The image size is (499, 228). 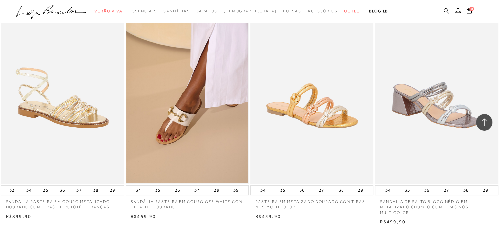 What do you see at coordinates (176, 11) in the screenshot?
I see `span: Sandálias` at bounding box center [176, 11].